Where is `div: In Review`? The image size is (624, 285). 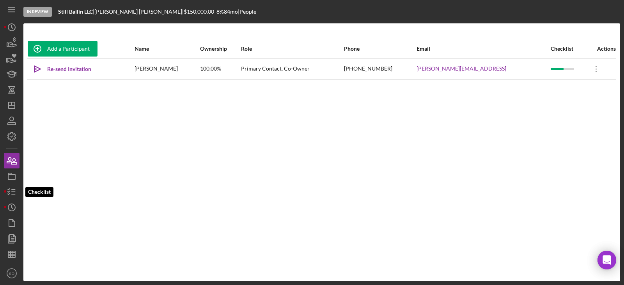 div: In Review is located at coordinates (37, 12).